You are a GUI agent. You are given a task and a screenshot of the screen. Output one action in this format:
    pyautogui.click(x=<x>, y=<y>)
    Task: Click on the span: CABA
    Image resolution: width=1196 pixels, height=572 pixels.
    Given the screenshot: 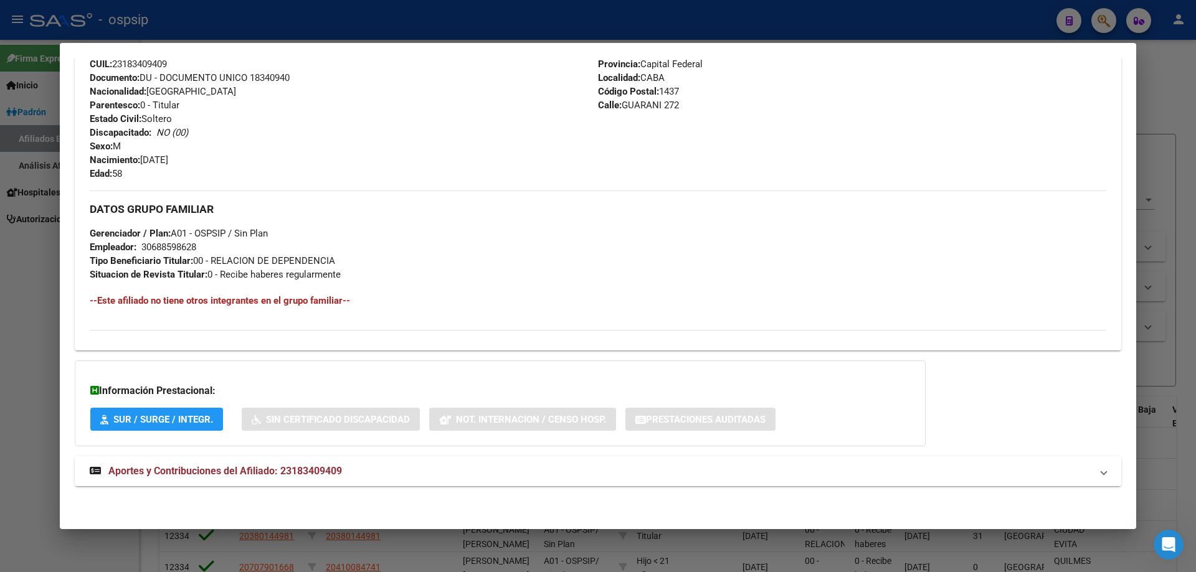 What is the action you would take?
    pyautogui.click(x=631, y=78)
    